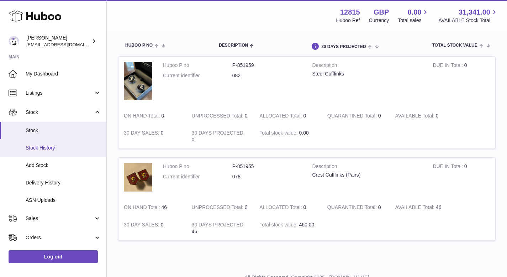 The height and width of the screenshot is (277, 507). Describe the element at coordinates (367, 74) in the screenshot. I see `div: Steel Cufflinks` at that location.